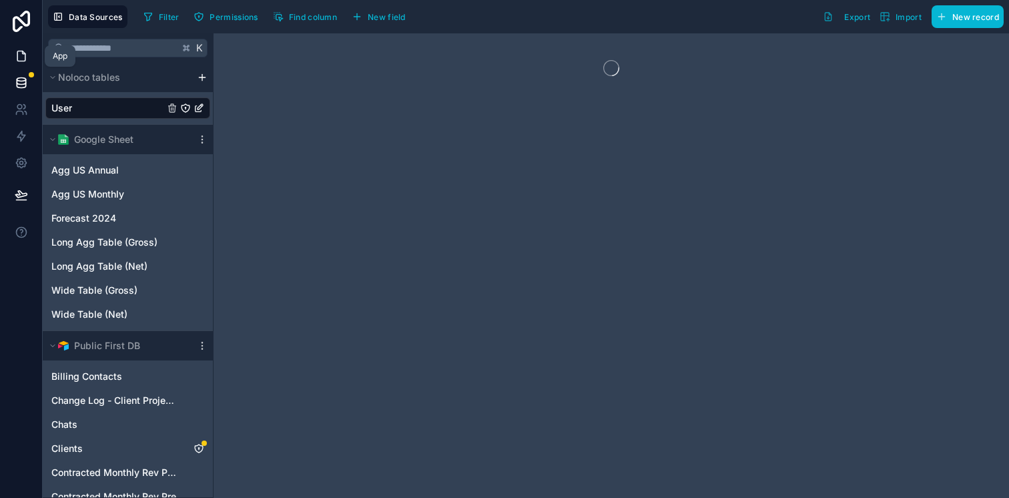  What do you see at coordinates (161, 17) in the screenshot?
I see `button: Filter` at bounding box center [161, 17].